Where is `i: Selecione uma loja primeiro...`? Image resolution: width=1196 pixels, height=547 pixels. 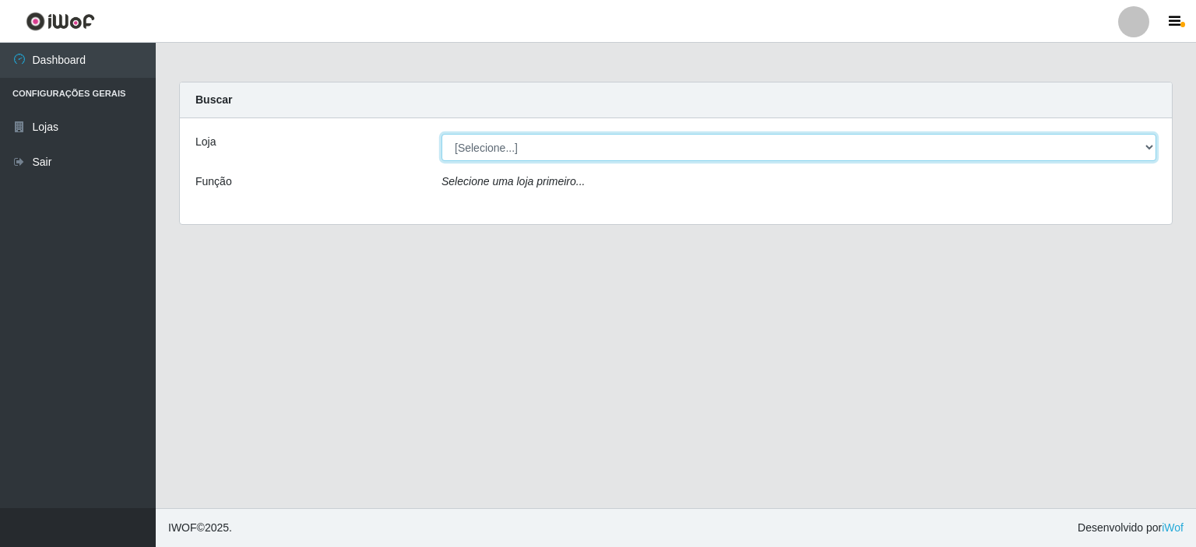
i: Selecione uma loja primeiro... is located at coordinates (513, 181).